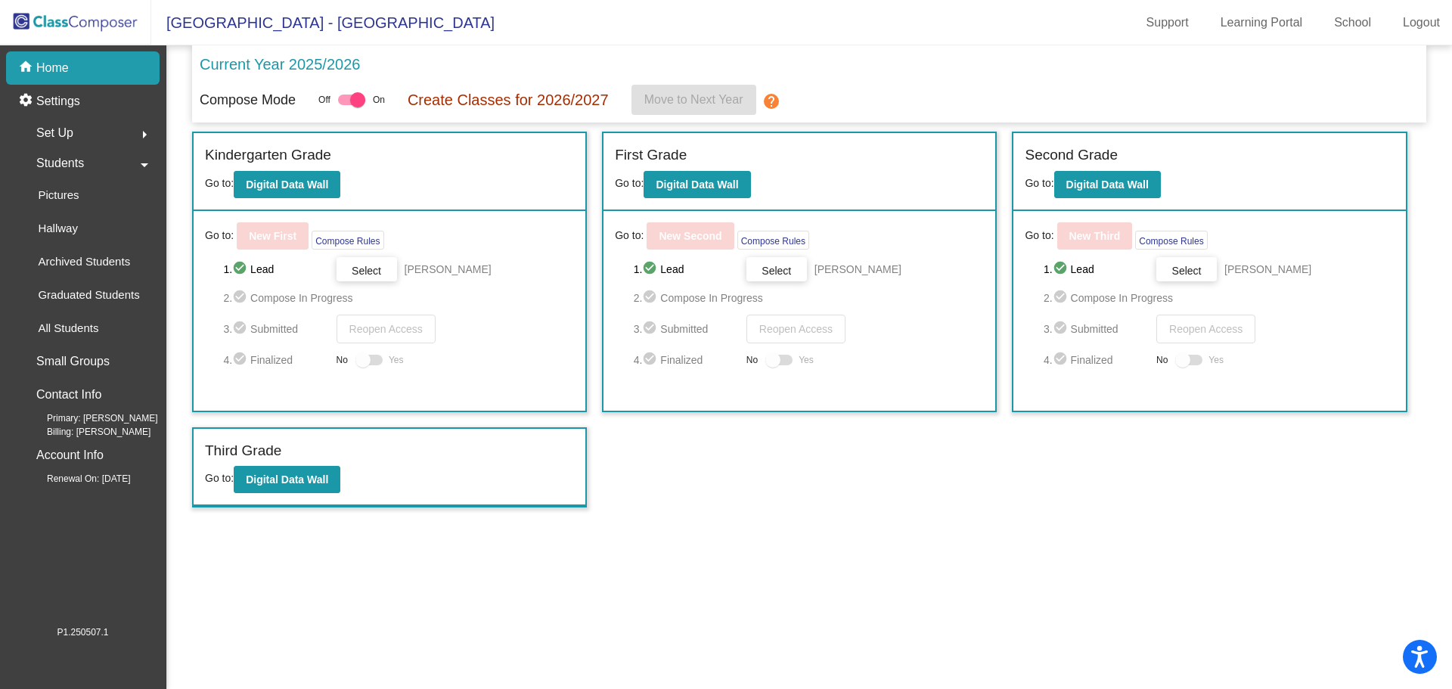 The height and width of the screenshot is (689, 1452). What do you see at coordinates (58, 101) in the screenshot?
I see `p: Settings` at bounding box center [58, 101].